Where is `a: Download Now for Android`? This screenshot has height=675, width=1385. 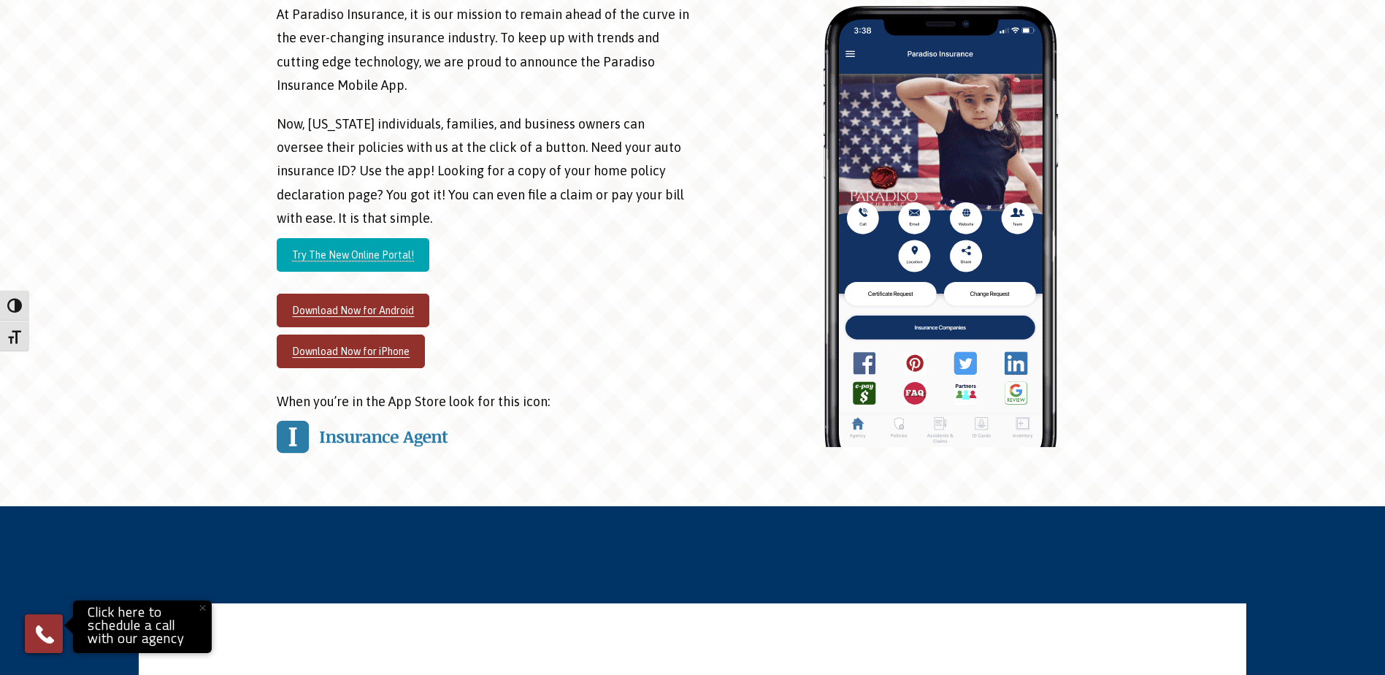
a: Download Now for Android is located at coordinates (353, 310).